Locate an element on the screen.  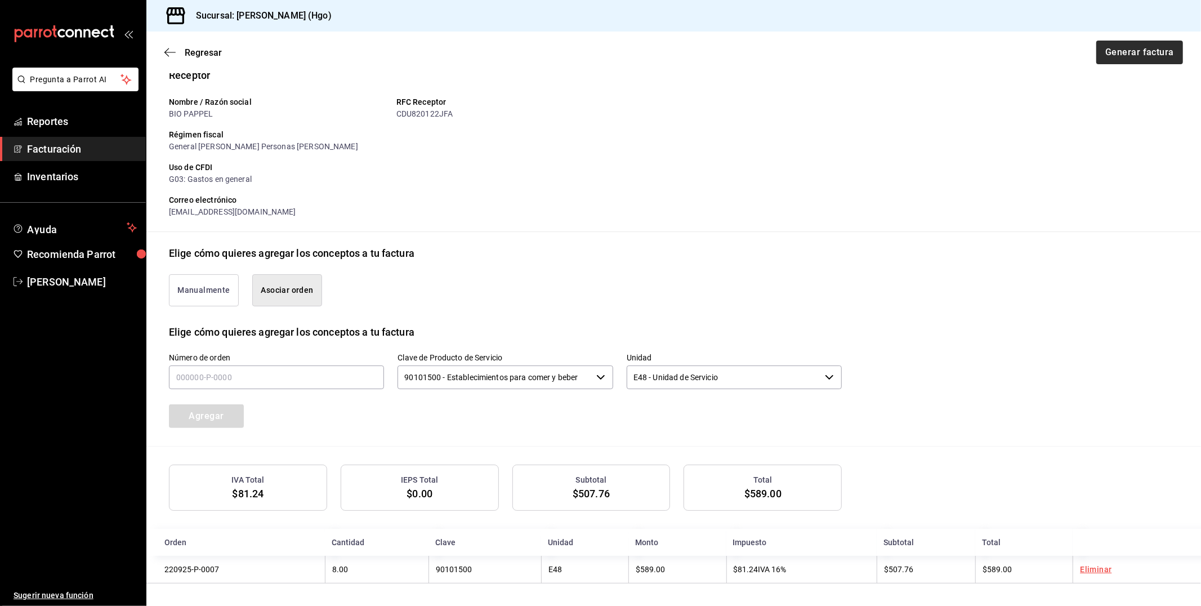
div: Correo electrónico is located at coordinates (505, 200).